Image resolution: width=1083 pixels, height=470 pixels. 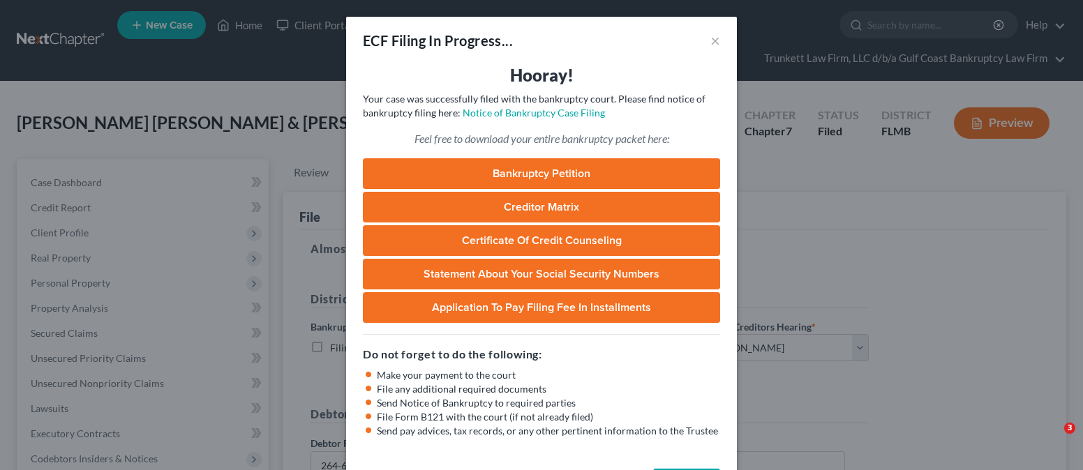 What do you see at coordinates (541, 207) in the screenshot?
I see `a: Creditor Matrix` at bounding box center [541, 207].